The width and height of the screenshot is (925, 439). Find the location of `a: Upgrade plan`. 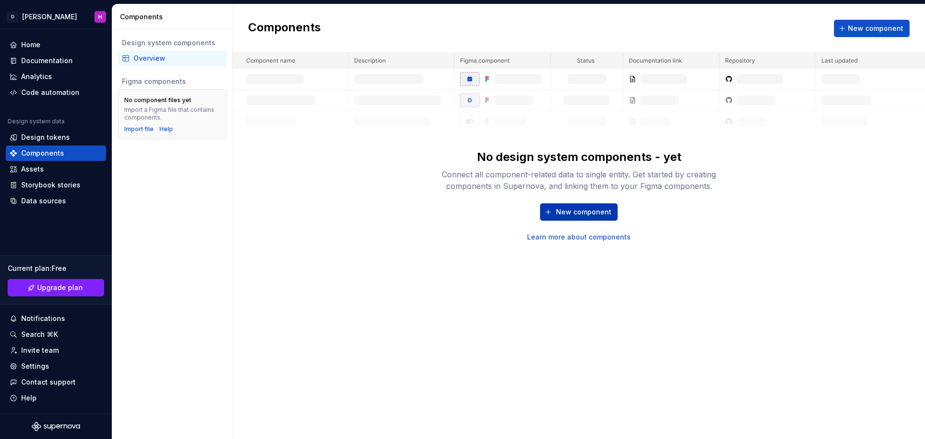

a: Upgrade plan is located at coordinates (56, 288).